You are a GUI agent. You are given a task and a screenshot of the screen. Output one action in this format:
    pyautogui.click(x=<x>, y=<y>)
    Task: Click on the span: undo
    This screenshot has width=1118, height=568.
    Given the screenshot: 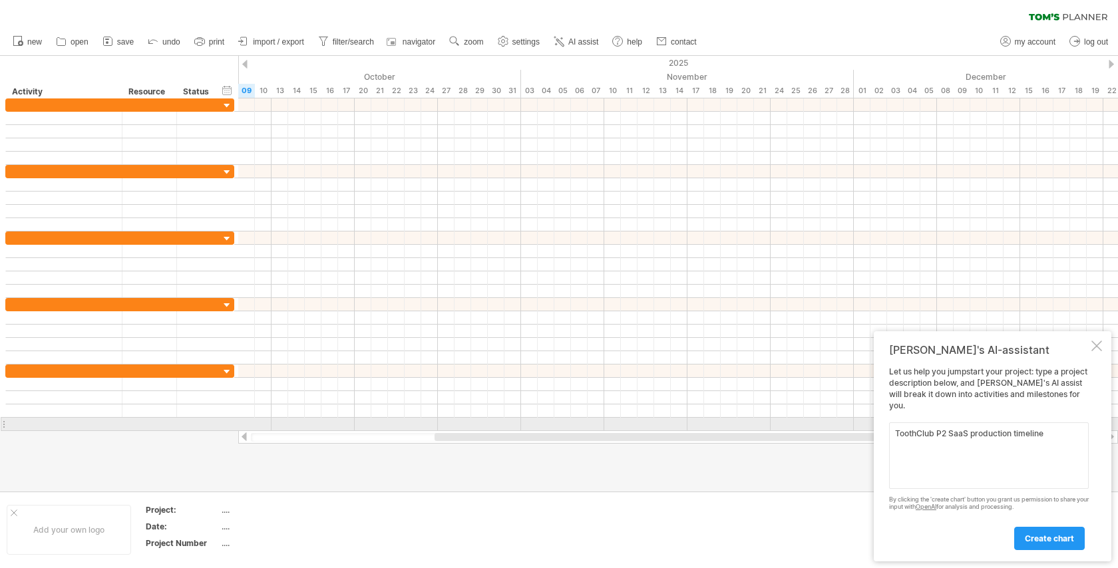 What is the action you would take?
    pyautogui.click(x=171, y=42)
    